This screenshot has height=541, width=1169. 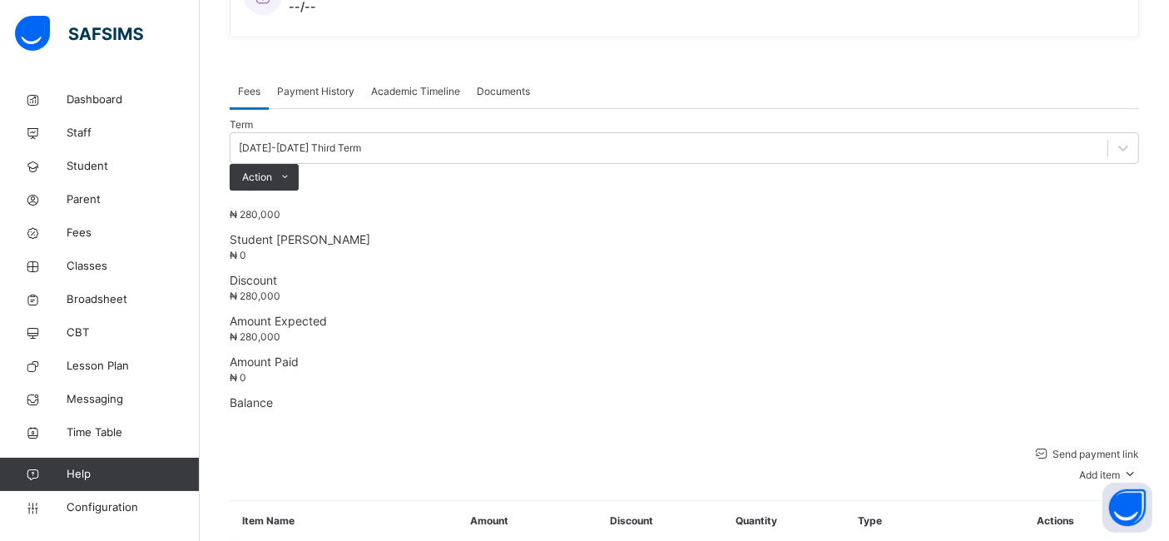 What do you see at coordinates (133, 133) in the screenshot?
I see `span: Staff` at bounding box center [133, 133].